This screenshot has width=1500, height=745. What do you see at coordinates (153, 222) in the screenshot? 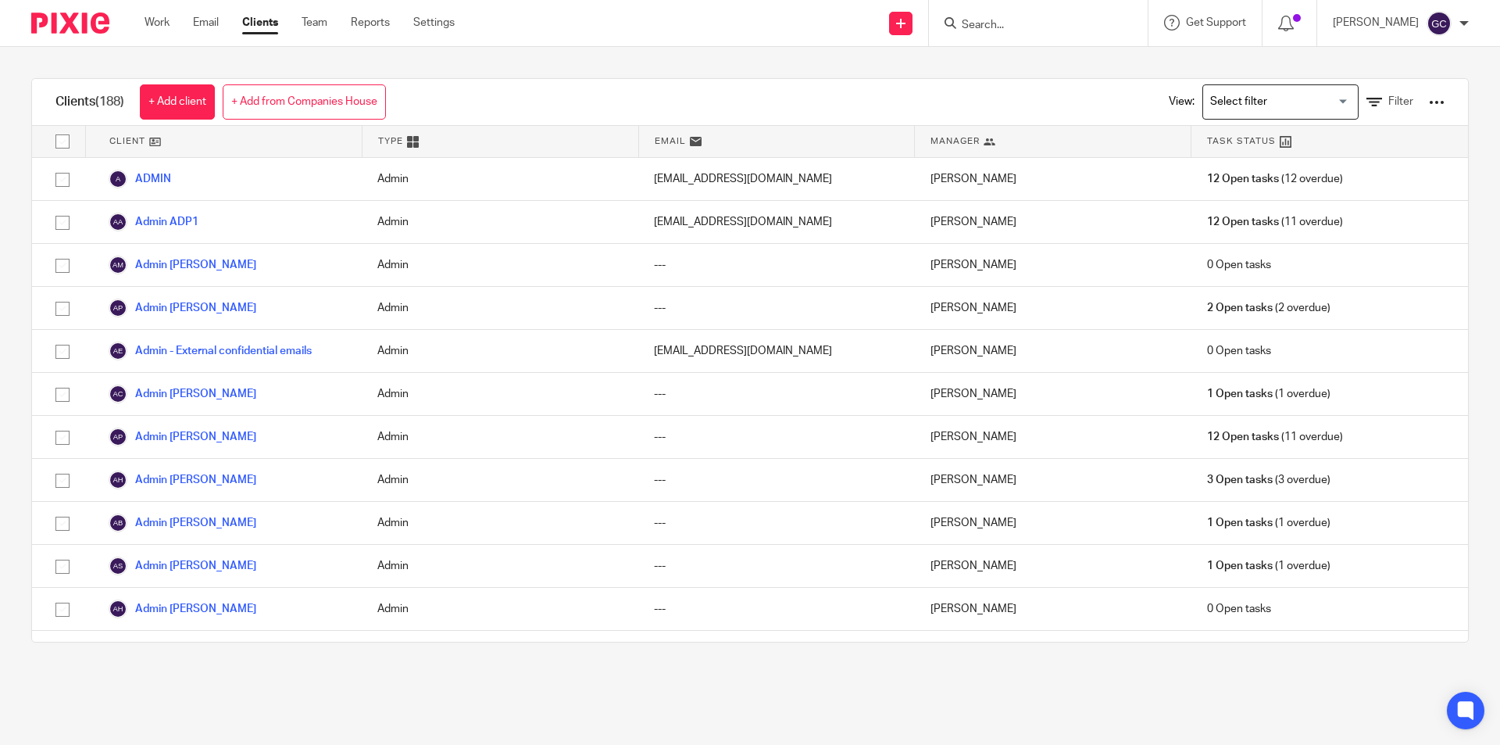
I see `a: Admin ADP1` at bounding box center [153, 222].